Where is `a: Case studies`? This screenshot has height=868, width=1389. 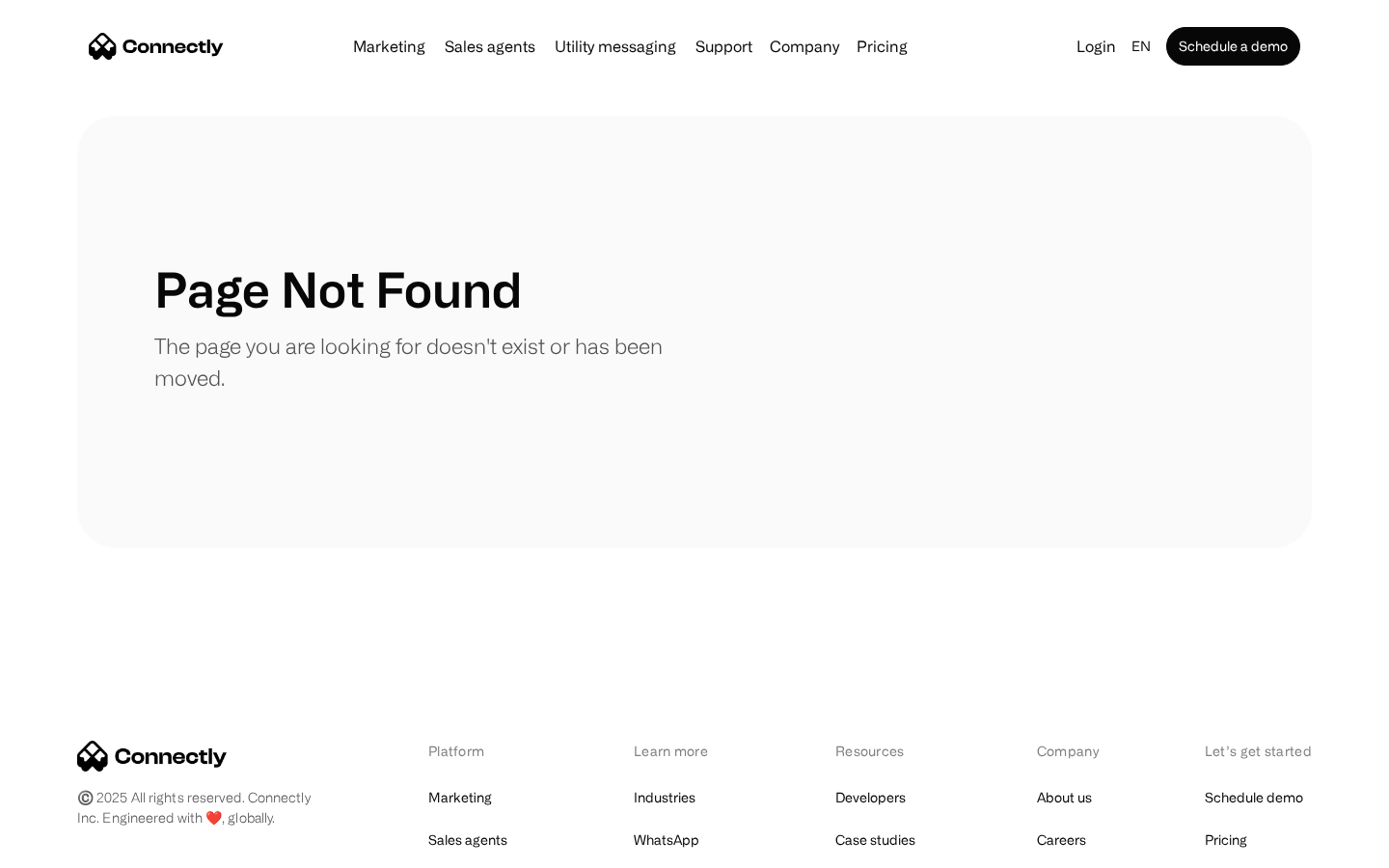
a: Case studies is located at coordinates (875, 840).